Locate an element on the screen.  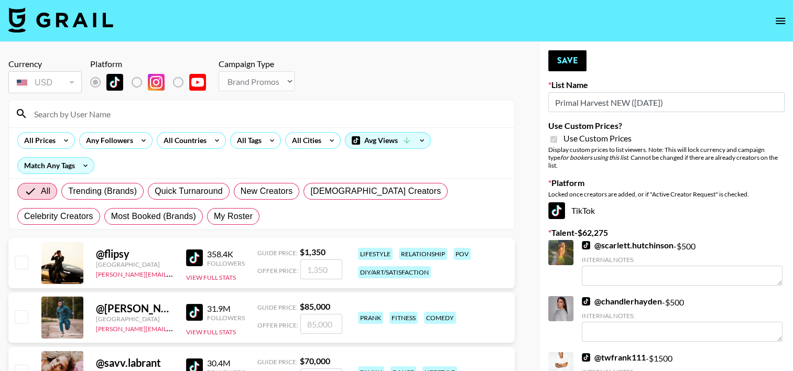
button: open drawer is located at coordinates (780, 21).